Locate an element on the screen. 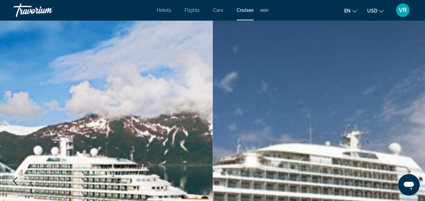 The height and width of the screenshot is (201, 425). span: VR is located at coordinates (403, 10).